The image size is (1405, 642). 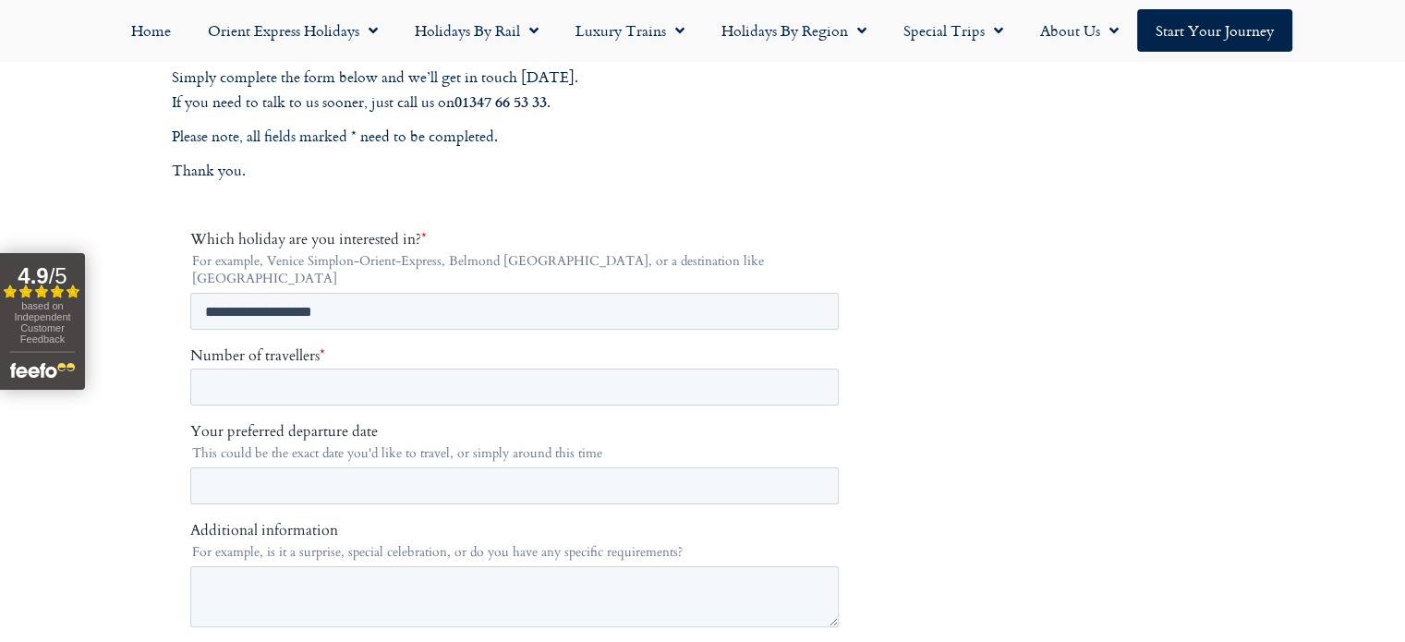 I want to click on a: Start your Journey, so click(x=1215, y=30).